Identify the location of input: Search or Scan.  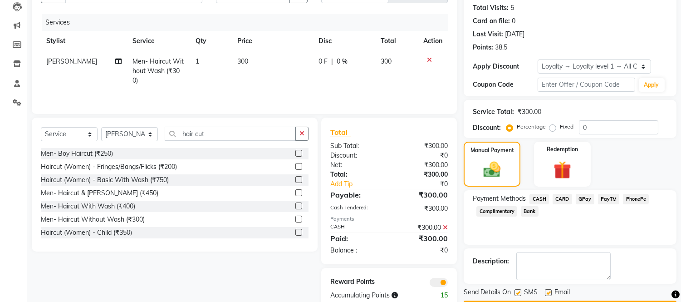
(230, 133).